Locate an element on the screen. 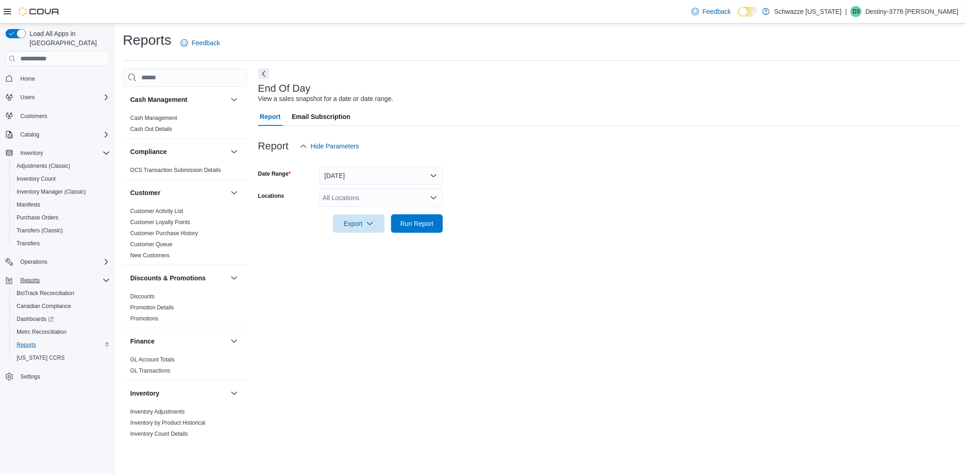 This screenshot has height=474, width=966. button: Open list of options is located at coordinates (433, 198).